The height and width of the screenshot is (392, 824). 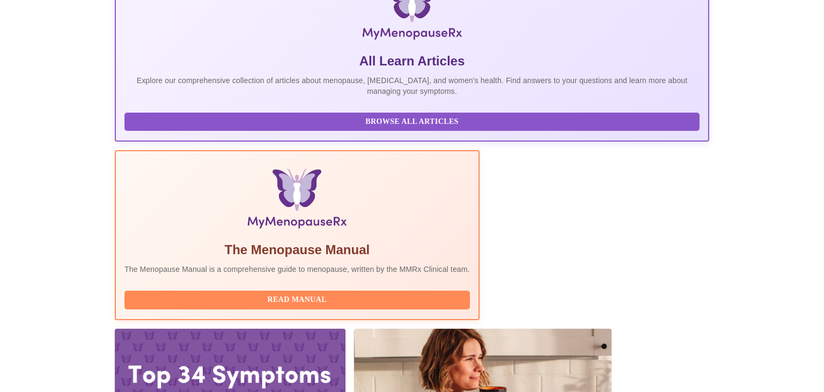 What do you see at coordinates (412, 61) in the screenshot?
I see `h5: All Learn Articles` at bounding box center [412, 61].